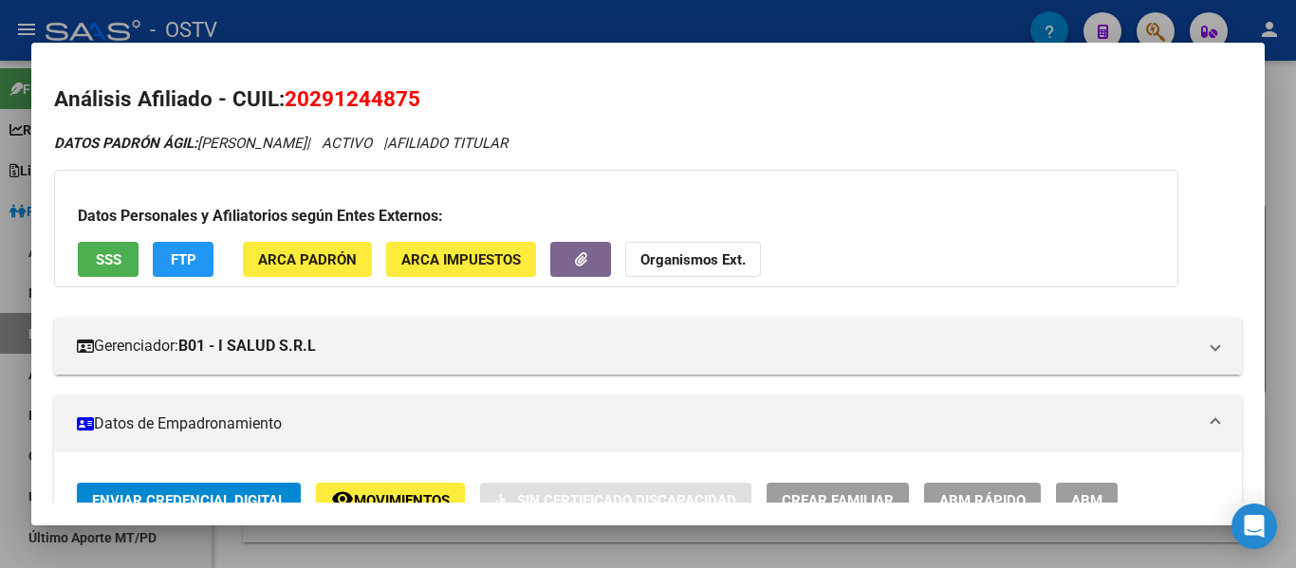  Describe the element at coordinates (837, 500) in the screenshot. I see `button: Crear Familiar` at that location.